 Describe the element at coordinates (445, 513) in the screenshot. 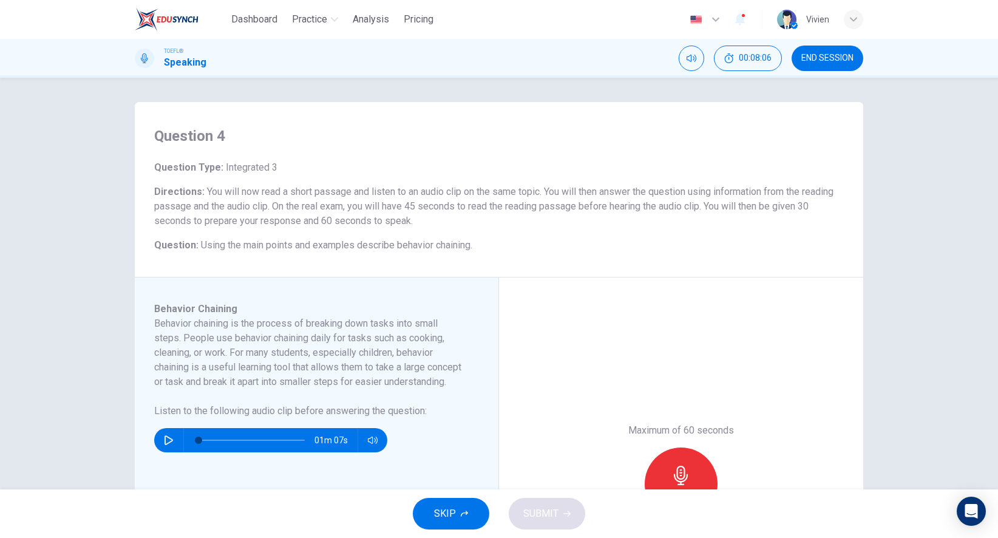

I see `span: SKIP` at that location.